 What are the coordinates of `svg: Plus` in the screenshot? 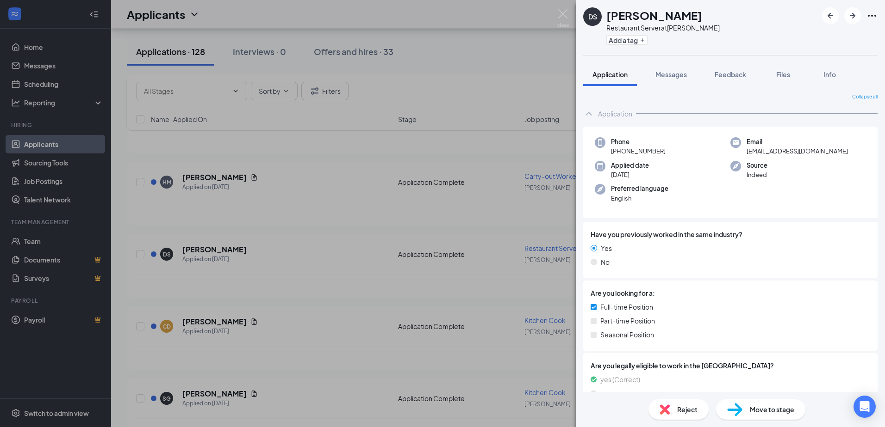 It's located at (642, 40).